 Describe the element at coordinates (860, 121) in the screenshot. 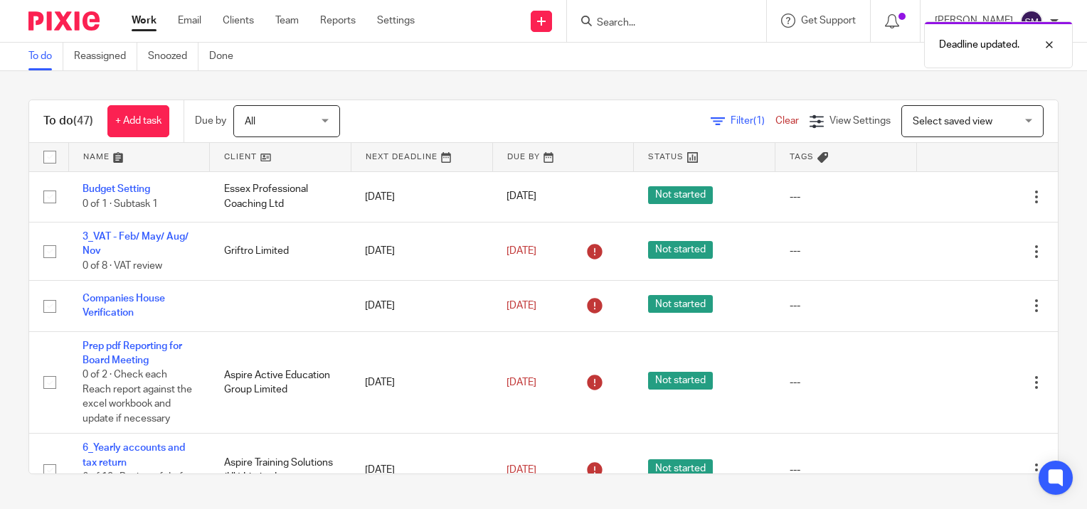

I see `span: View Settings` at that location.